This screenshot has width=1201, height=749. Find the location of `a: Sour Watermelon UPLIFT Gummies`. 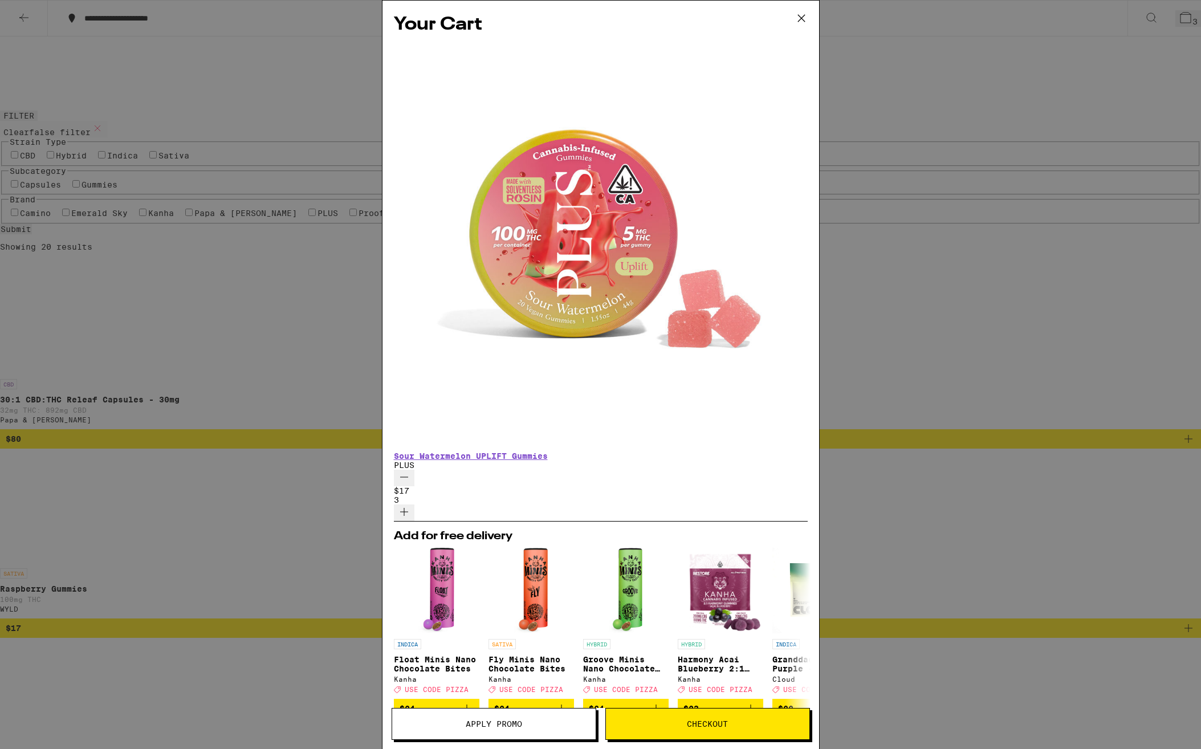

a: Sour Watermelon UPLIFT Gummies is located at coordinates (471, 456).